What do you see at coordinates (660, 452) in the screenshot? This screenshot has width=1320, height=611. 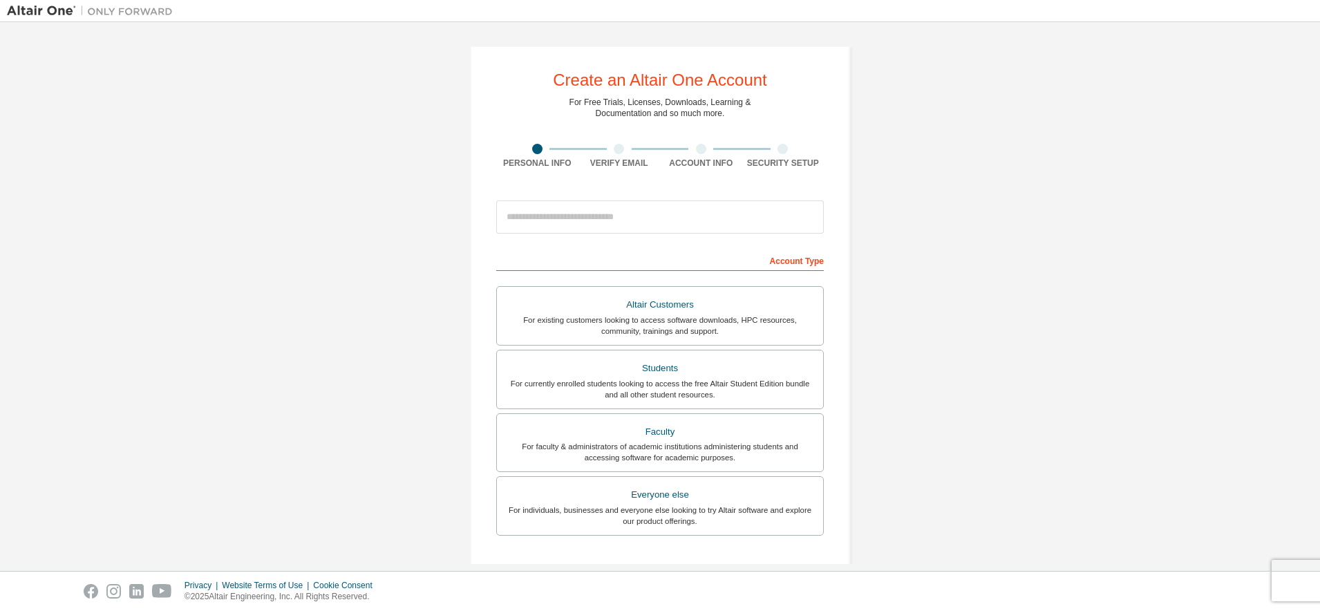 I see `div: For faculty & administrators of academic institutions administering students and accessing softwa...` at bounding box center [660, 452].